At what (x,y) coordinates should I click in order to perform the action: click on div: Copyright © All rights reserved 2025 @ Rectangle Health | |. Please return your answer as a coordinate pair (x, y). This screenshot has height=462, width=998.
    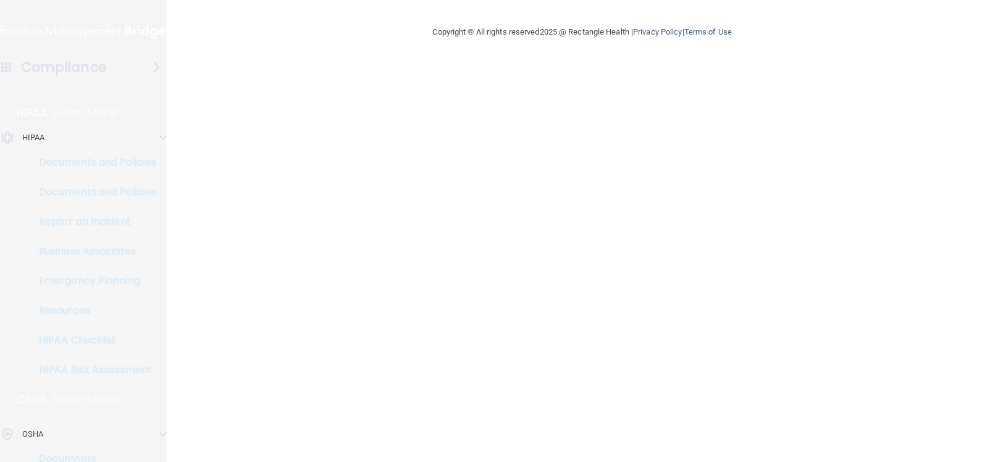
    Looking at the image, I should click on (582, 32).